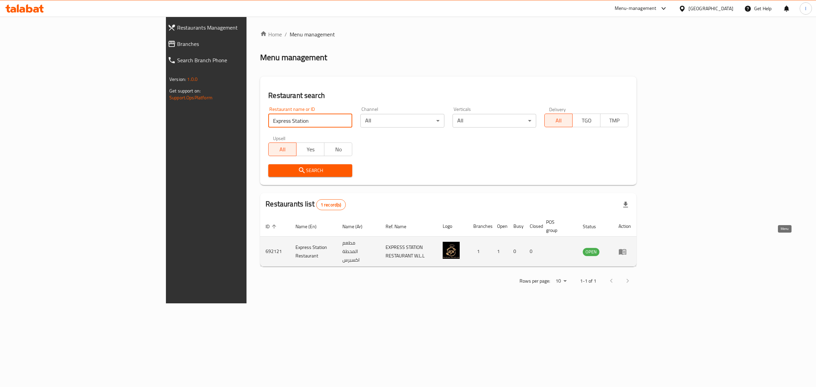 Image resolution: width=816 pixels, height=387 pixels. Describe the element at coordinates (310, 170) in the screenshot. I see `span: Search` at that location.